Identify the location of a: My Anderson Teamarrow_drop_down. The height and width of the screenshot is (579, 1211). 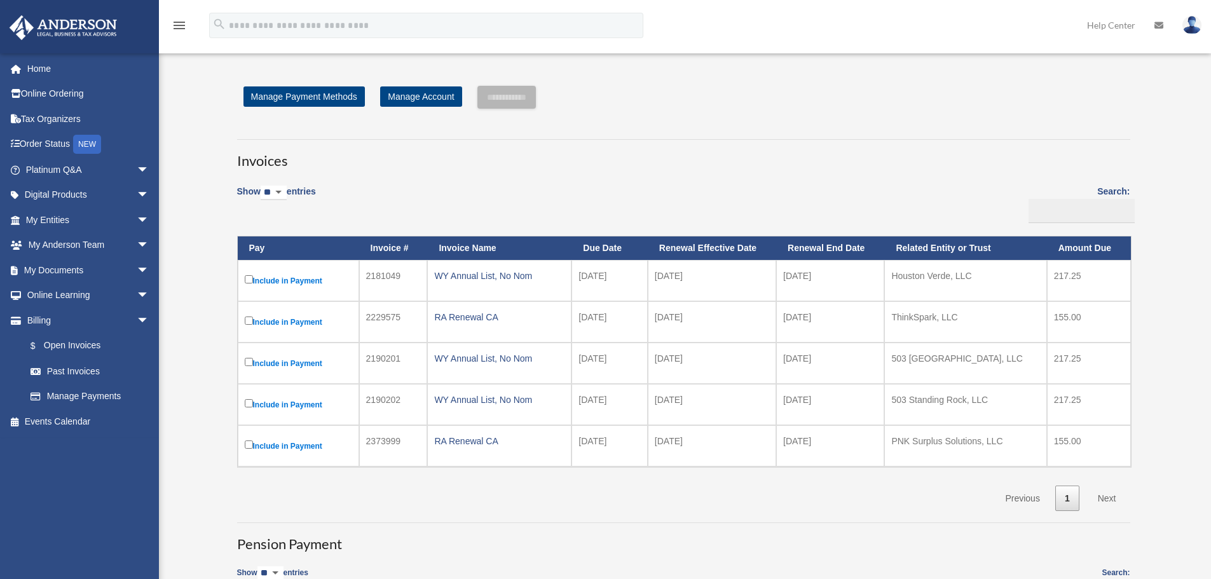
(88, 245).